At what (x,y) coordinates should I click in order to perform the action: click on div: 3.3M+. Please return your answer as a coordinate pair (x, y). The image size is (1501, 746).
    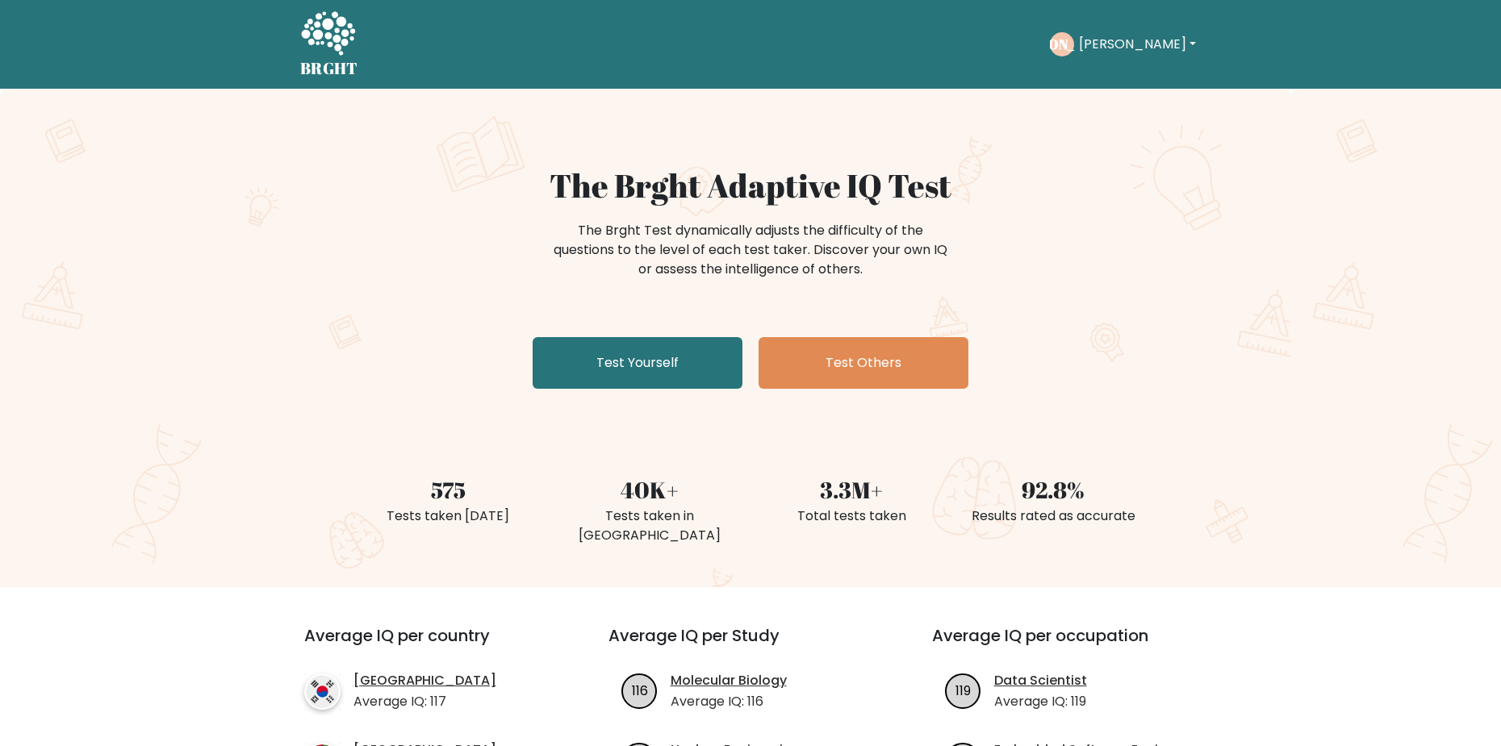
    Looking at the image, I should click on (851, 490).